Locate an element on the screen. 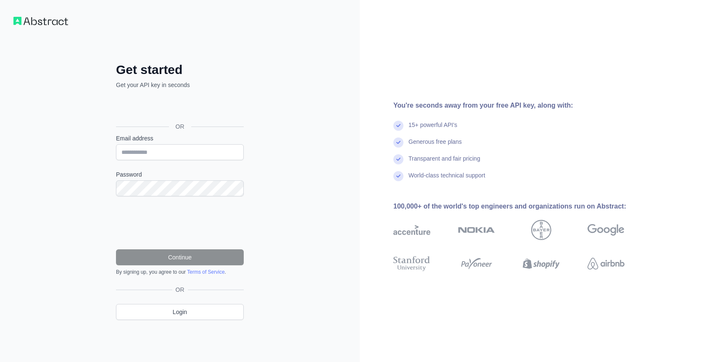  img: payoneer is located at coordinates (476, 263).